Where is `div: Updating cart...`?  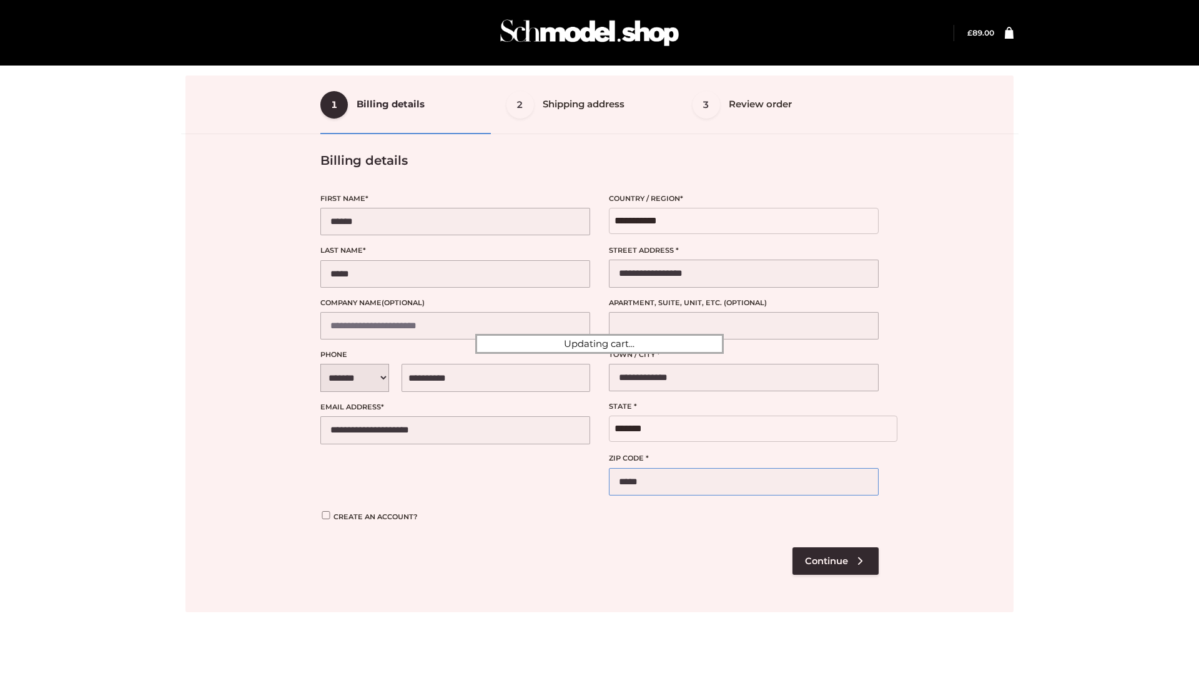
div: Updating cart... is located at coordinates (599, 344).